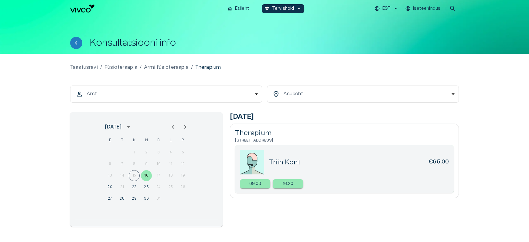  What do you see at coordinates (423, 9) in the screenshot?
I see `button: Iseteenindus` at bounding box center [423, 9].